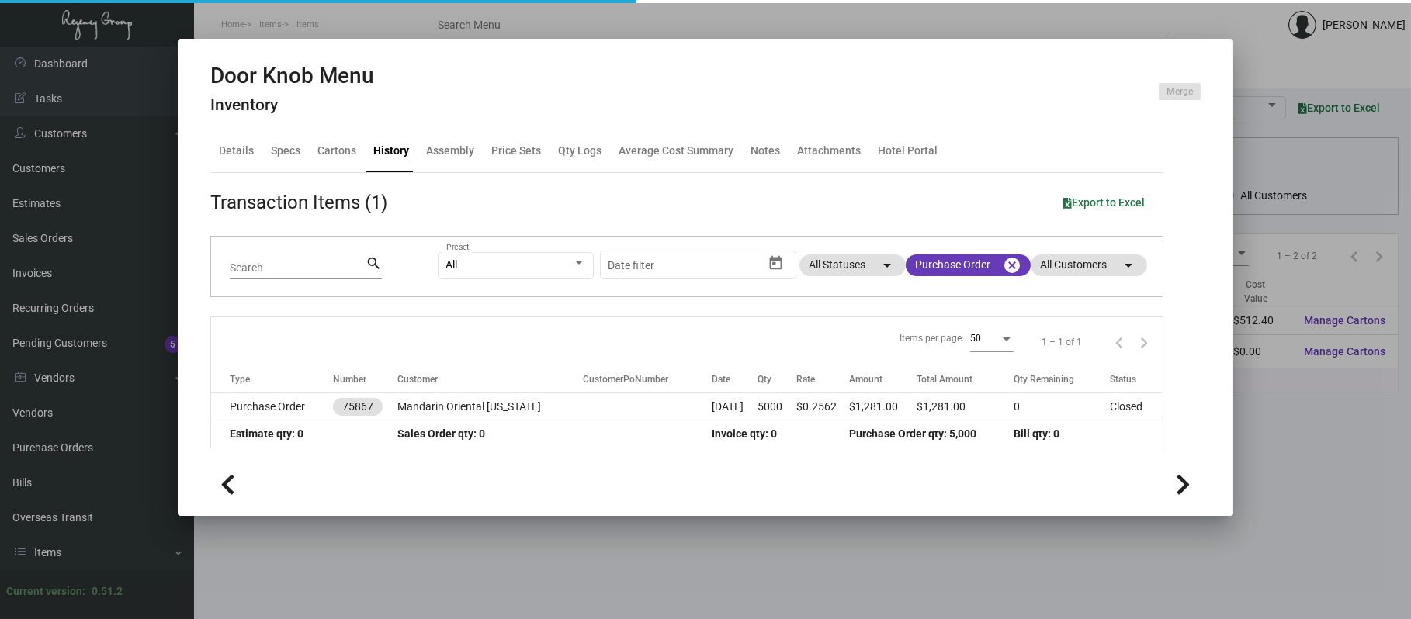 The height and width of the screenshot is (619, 1411). I want to click on div: Average Cost Summary, so click(676, 151).